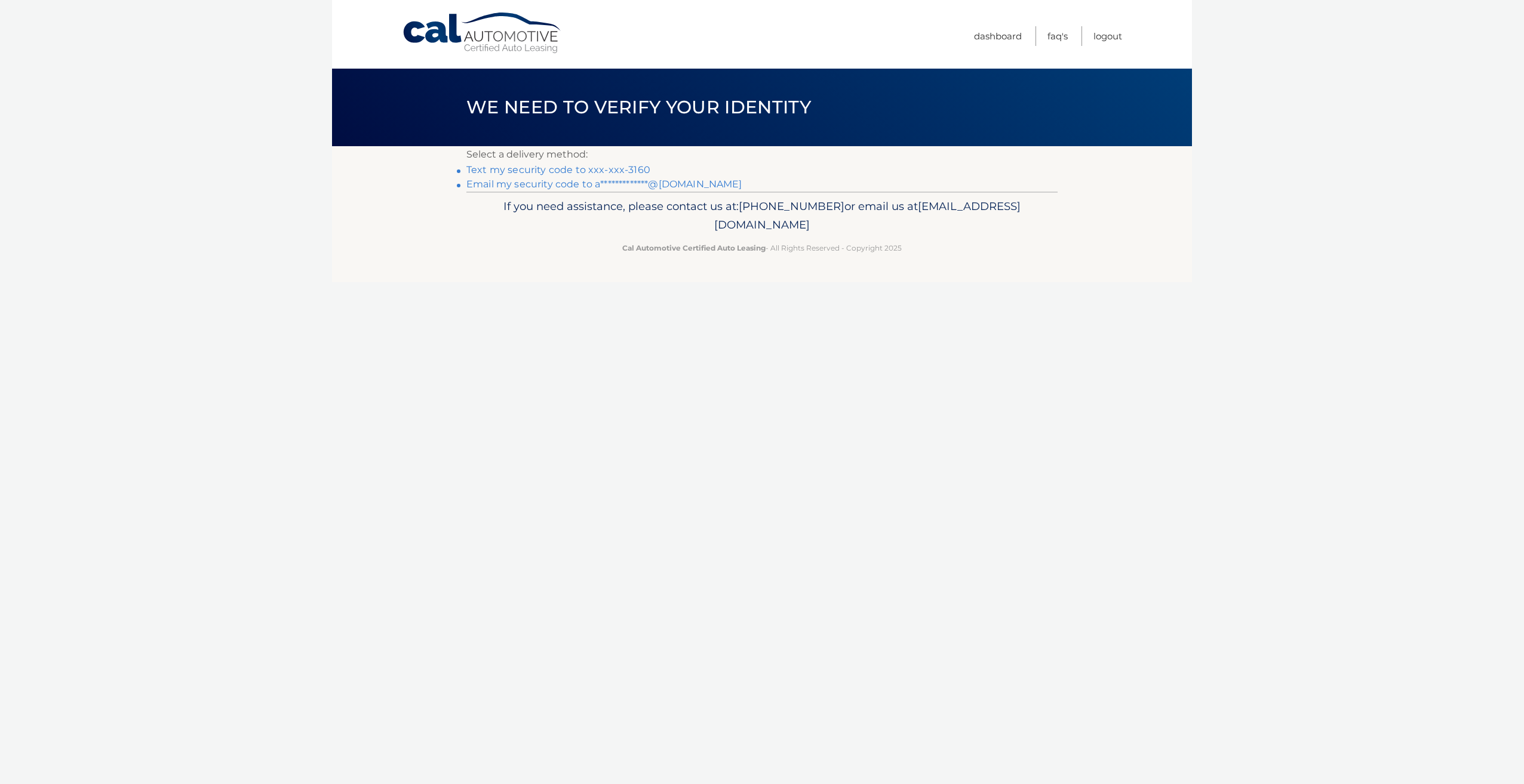  Describe the element at coordinates (558, 170) in the screenshot. I see `a: Text my security code to xxx-xxx-3160` at that location.